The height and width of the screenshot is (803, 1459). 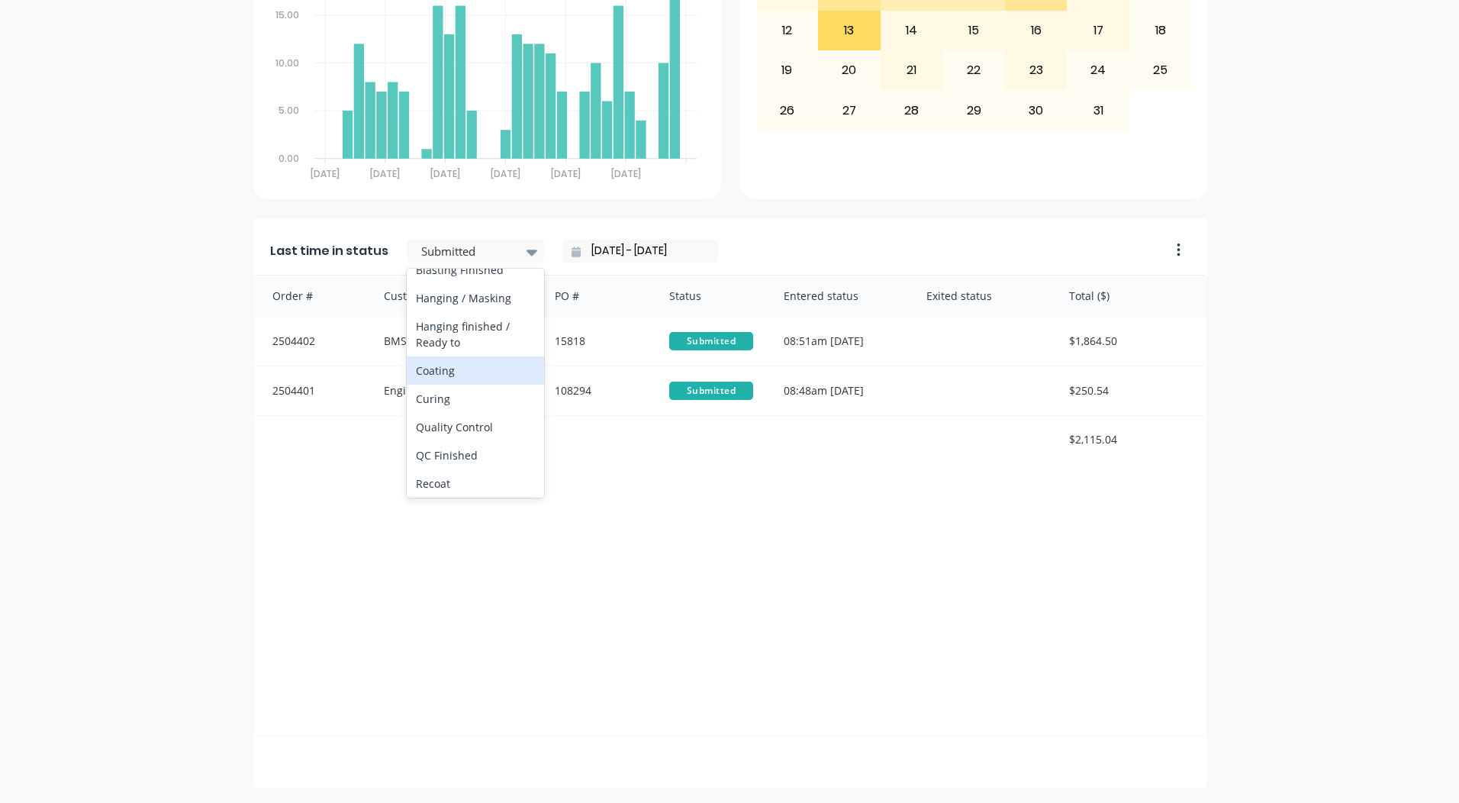 I want to click on span: Last time in status, so click(x=329, y=251).